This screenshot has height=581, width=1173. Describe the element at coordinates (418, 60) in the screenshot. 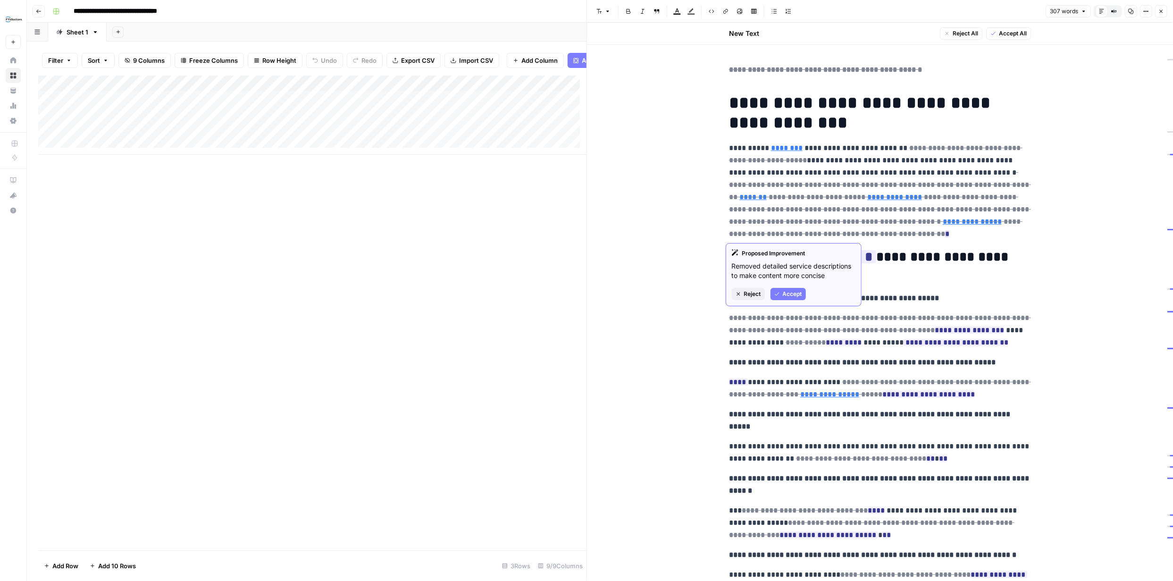

I see `span: Export CSV` at that location.